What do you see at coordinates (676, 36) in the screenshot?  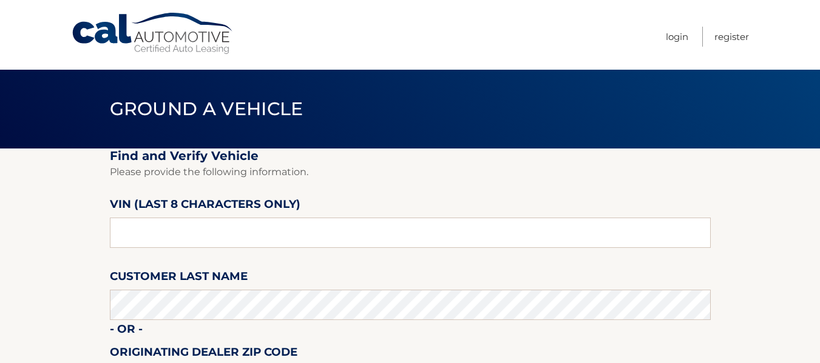 I see `a: Login` at bounding box center [676, 36].